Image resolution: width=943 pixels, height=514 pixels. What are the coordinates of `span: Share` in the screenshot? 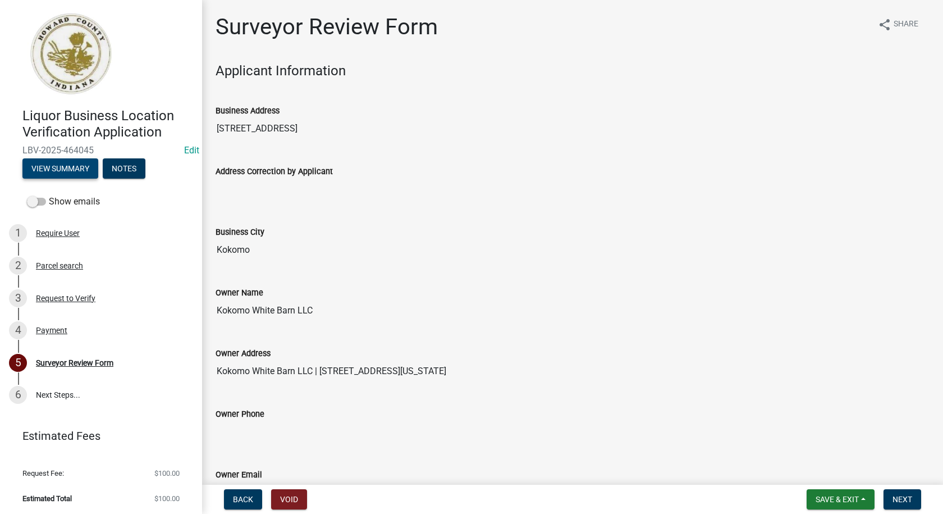 It's located at (906, 25).